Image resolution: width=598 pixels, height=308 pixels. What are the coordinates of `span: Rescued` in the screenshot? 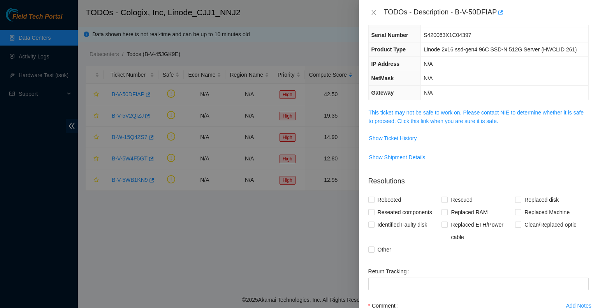 It's located at (462, 200).